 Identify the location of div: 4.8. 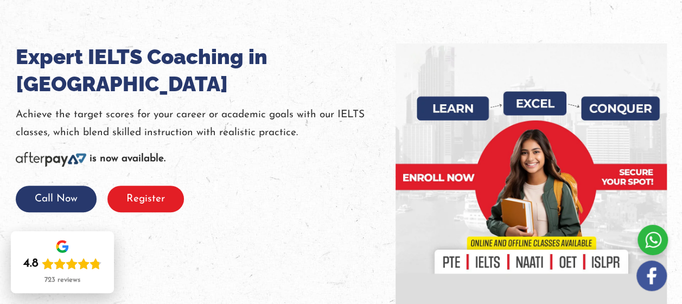
(31, 264).